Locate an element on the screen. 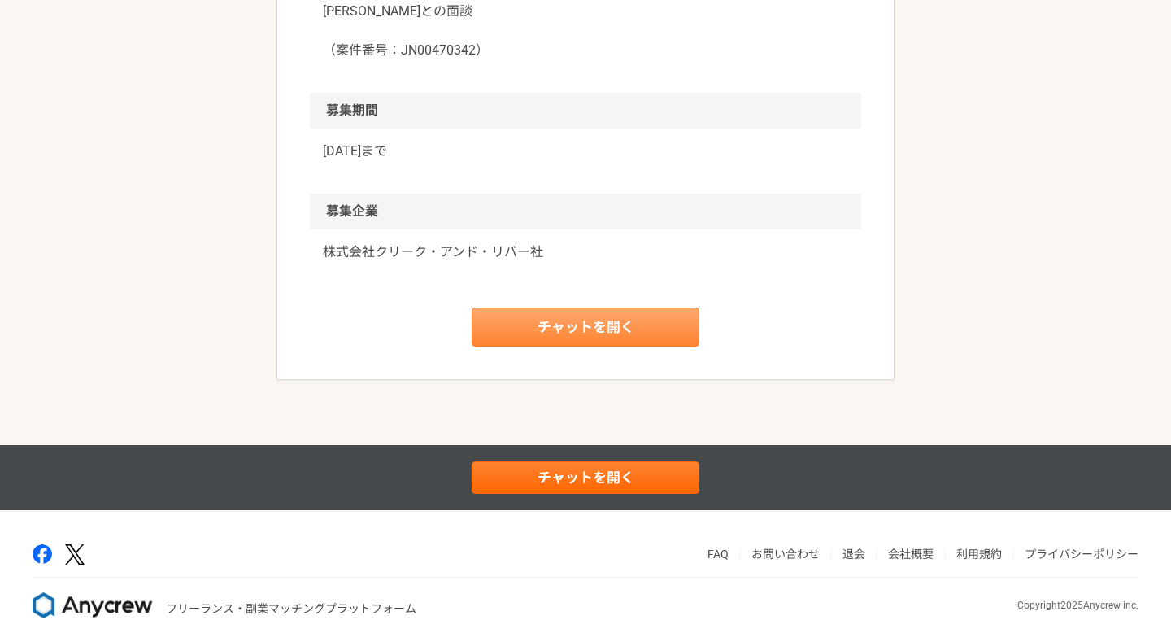  a: 利用規約 is located at coordinates (979, 554).